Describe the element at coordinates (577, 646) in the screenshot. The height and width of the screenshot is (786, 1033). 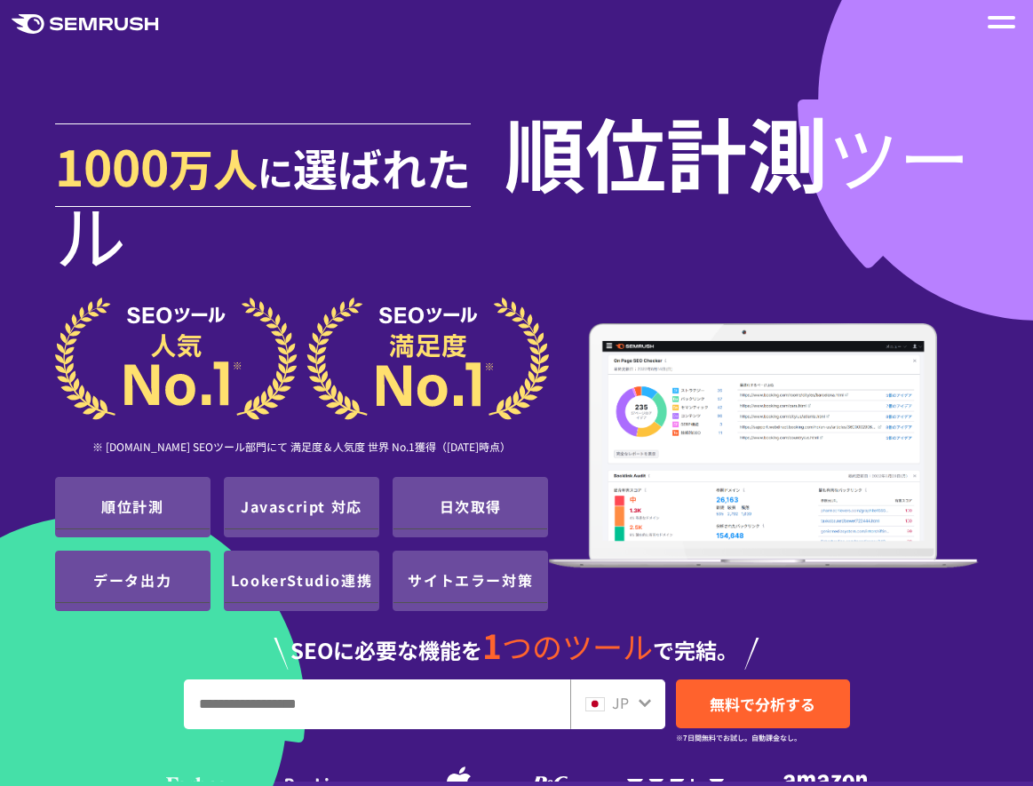
I see `span: つのツール` at that location.